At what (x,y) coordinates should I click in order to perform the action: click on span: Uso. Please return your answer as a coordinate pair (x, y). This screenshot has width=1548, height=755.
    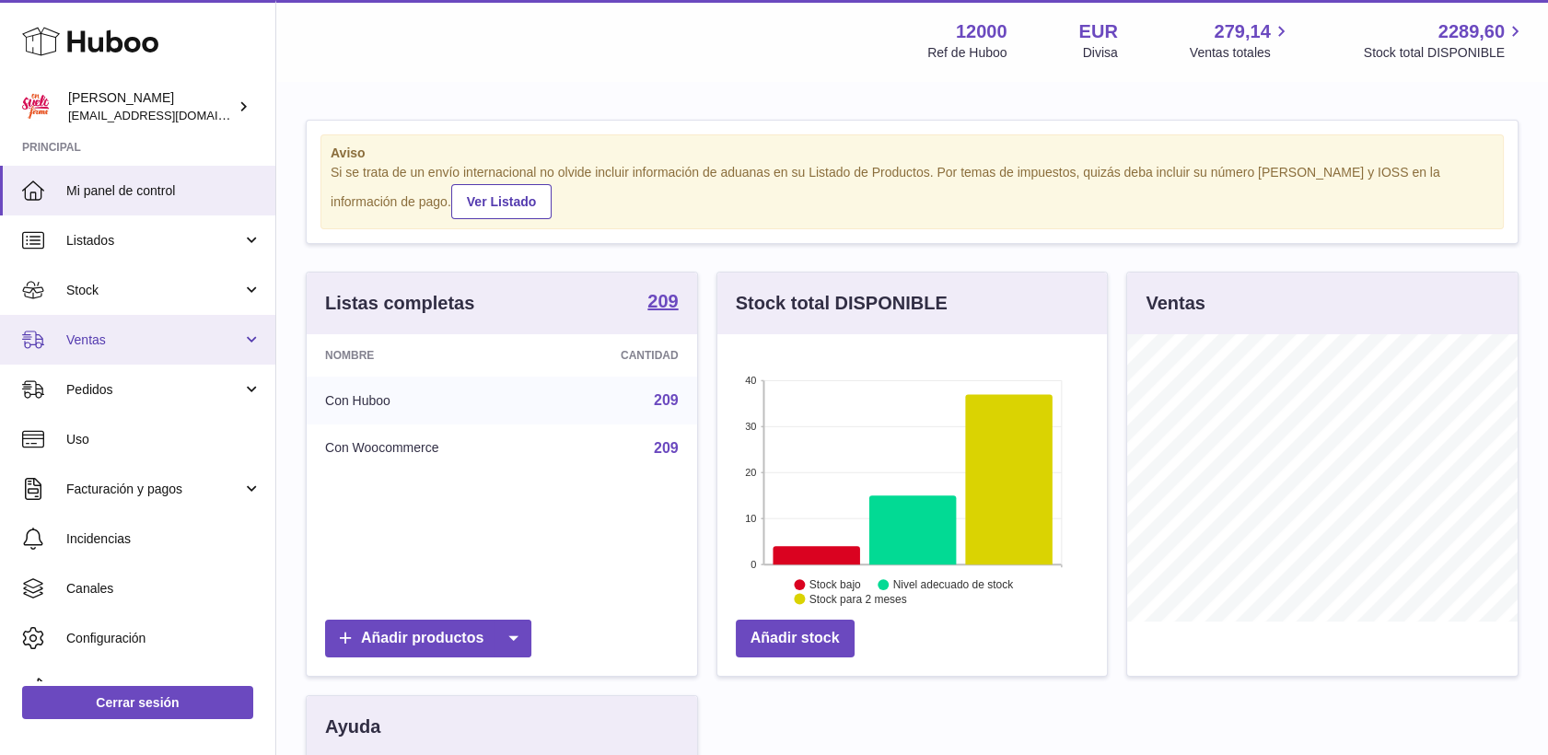
    Looking at the image, I should click on (164, 439).